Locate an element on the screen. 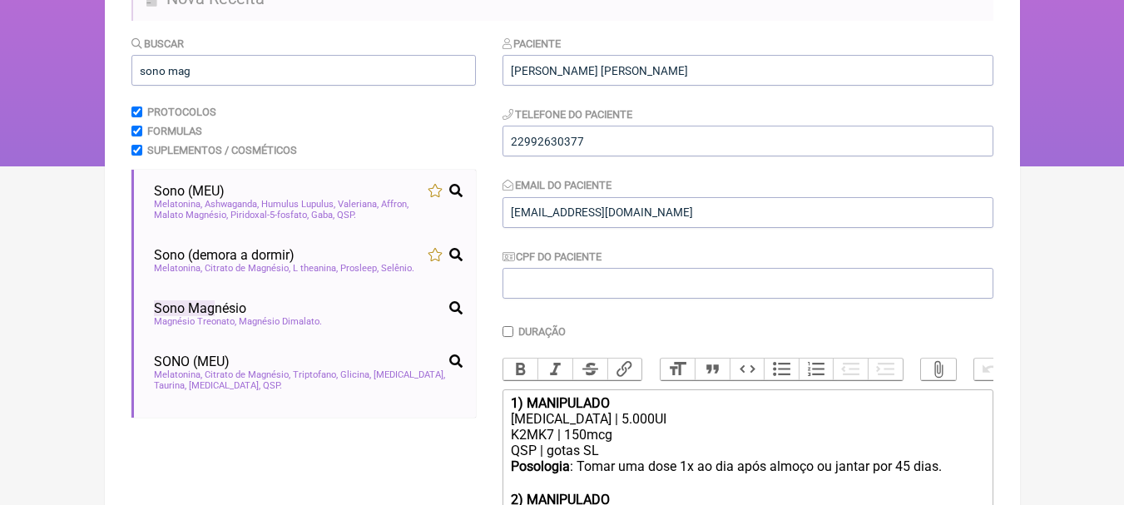 Image resolution: width=1124 pixels, height=505 pixels. label: Formulas is located at coordinates (175, 131).